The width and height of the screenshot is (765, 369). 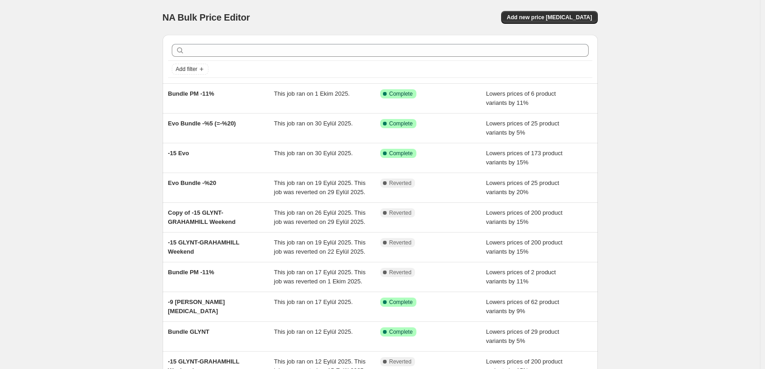 I want to click on span: Evo Bundle -%20, so click(x=192, y=183).